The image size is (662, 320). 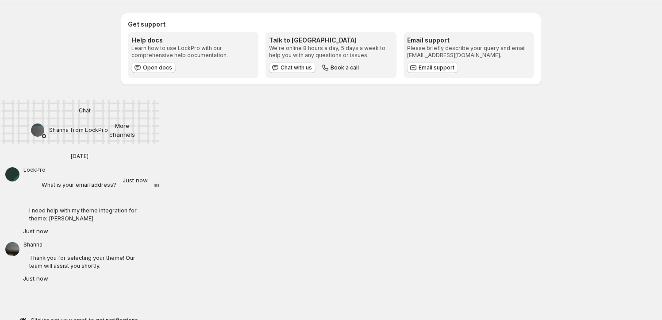 I want to click on span: Thank you for selecting your theme! Our team will assist you shortly., so click(x=82, y=261).